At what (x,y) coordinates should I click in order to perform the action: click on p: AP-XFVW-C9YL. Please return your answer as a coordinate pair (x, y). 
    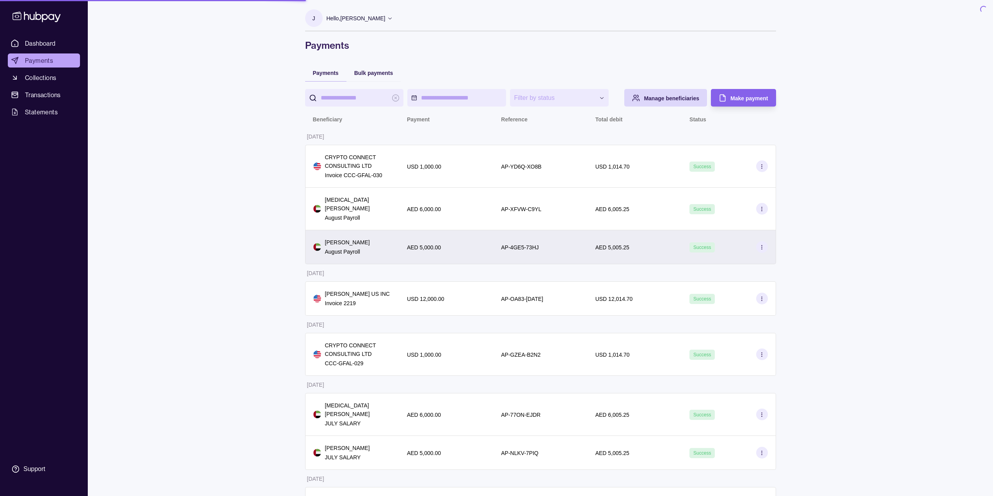
    Looking at the image, I should click on (521, 209).